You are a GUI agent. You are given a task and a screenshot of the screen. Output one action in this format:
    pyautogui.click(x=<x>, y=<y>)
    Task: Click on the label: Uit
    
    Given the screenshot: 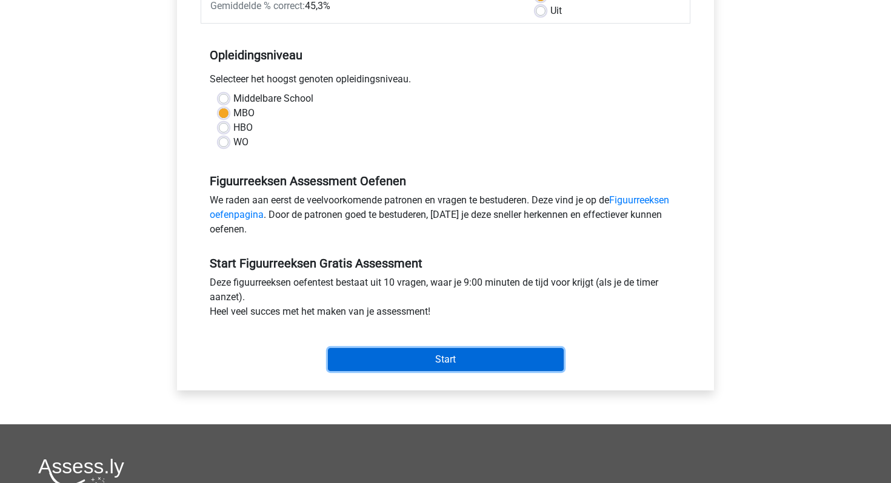 What is the action you would take?
    pyautogui.click(x=556, y=11)
    